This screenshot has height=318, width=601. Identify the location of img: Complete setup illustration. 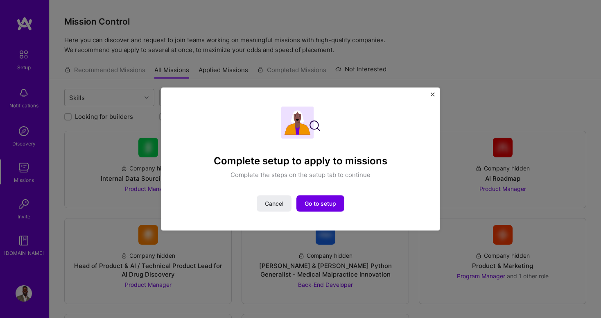
(301, 122).